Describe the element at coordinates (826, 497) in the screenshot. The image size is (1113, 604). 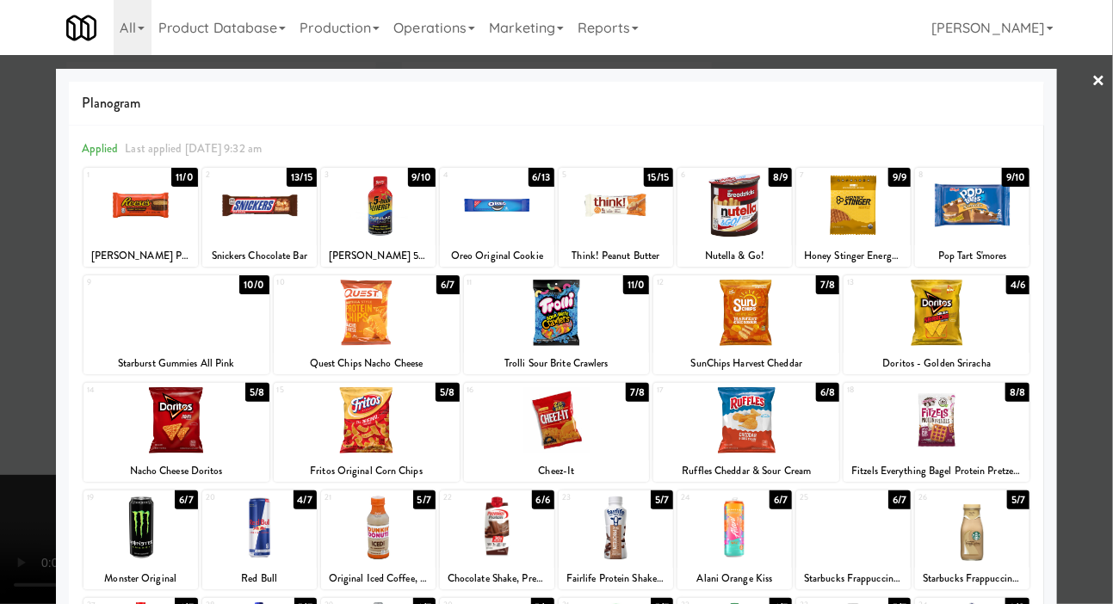
I see `div: 25` at that location.